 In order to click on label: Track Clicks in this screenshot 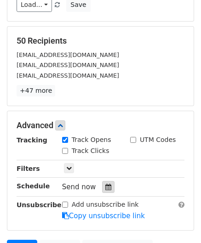, I will do `click(90, 151)`.